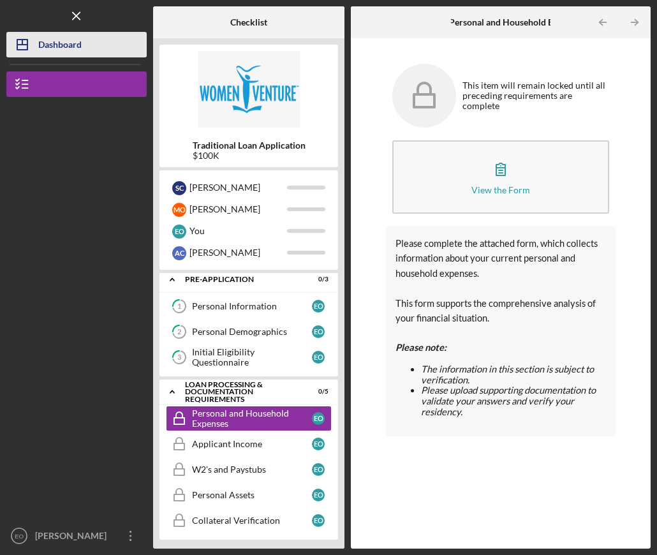  What do you see at coordinates (252, 357) in the screenshot?
I see `div: Initial Eligibility Questionnaire` at bounding box center [252, 357].